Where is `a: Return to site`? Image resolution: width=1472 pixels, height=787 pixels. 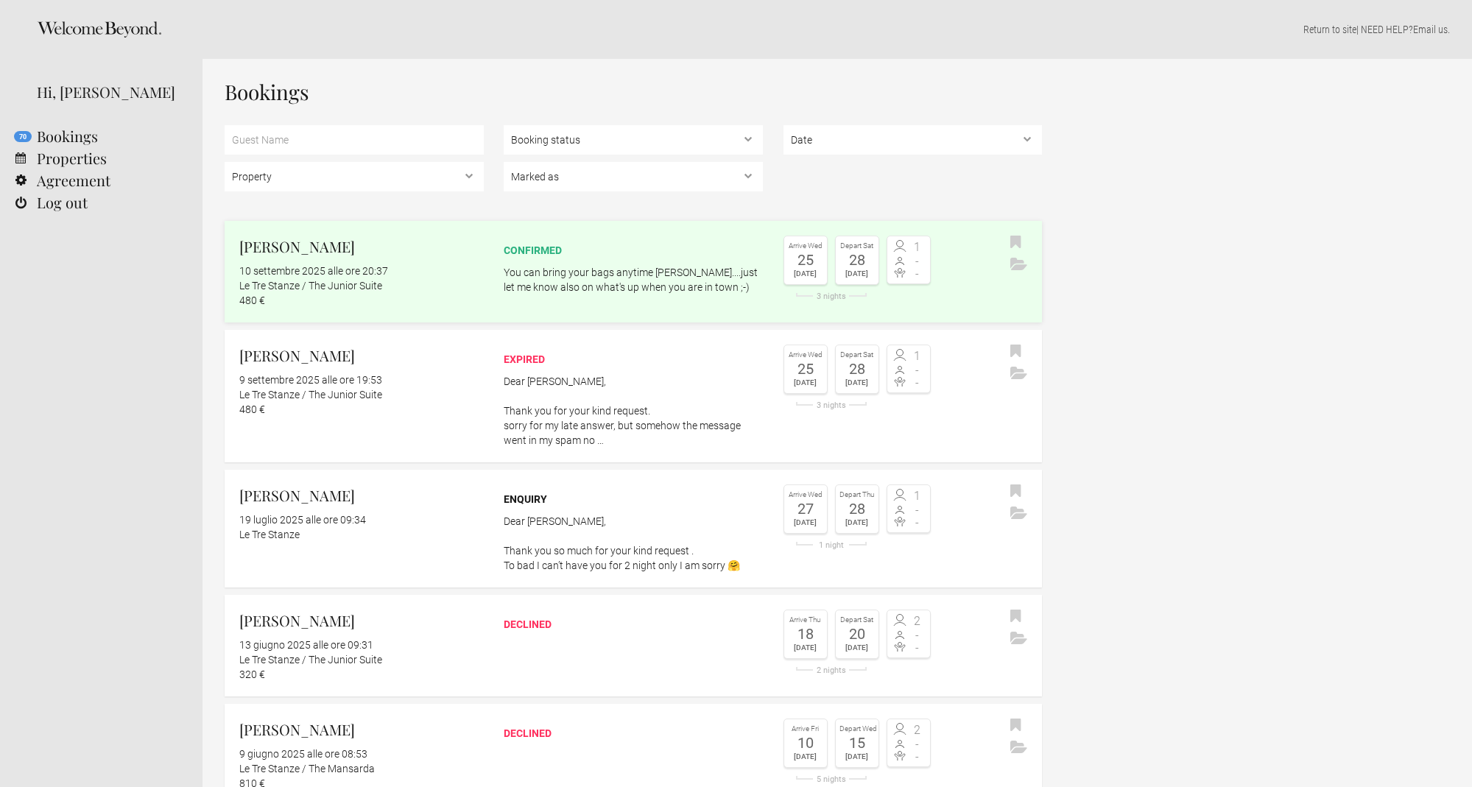
a: Return to site is located at coordinates (1330, 29).